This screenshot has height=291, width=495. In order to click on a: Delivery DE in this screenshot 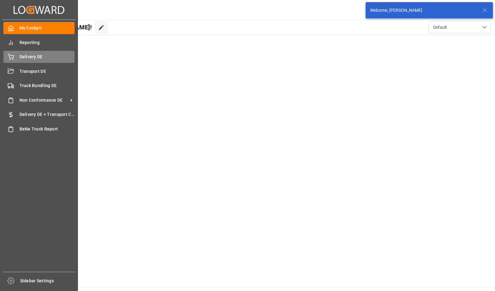, I will do `click(39, 57)`.